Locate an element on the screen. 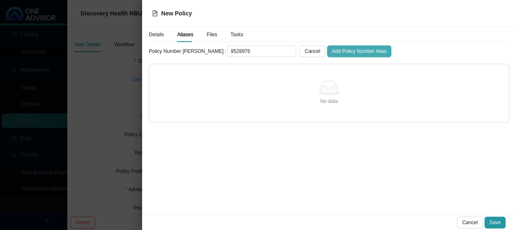  span: Add Policy Number Alias is located at coordinates (359, 51).